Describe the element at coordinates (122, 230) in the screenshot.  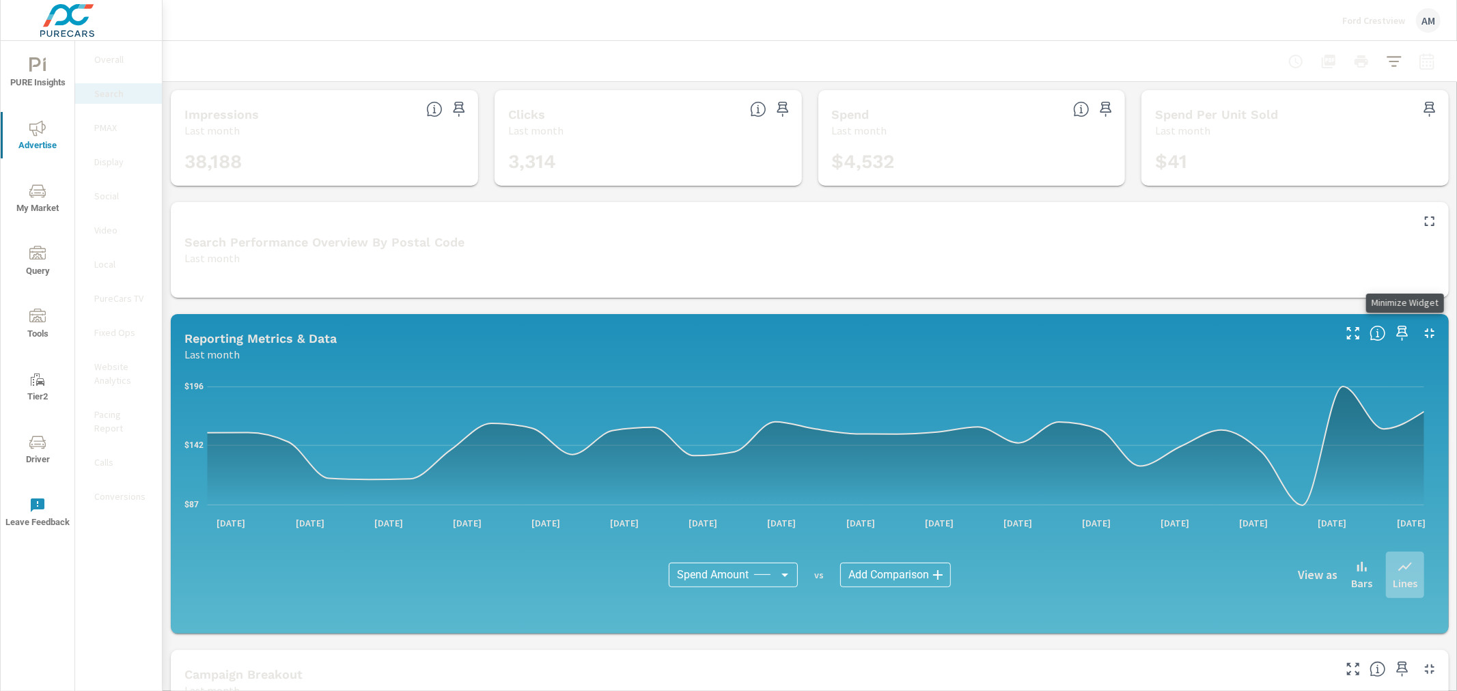
I see `p: Video` at that location.